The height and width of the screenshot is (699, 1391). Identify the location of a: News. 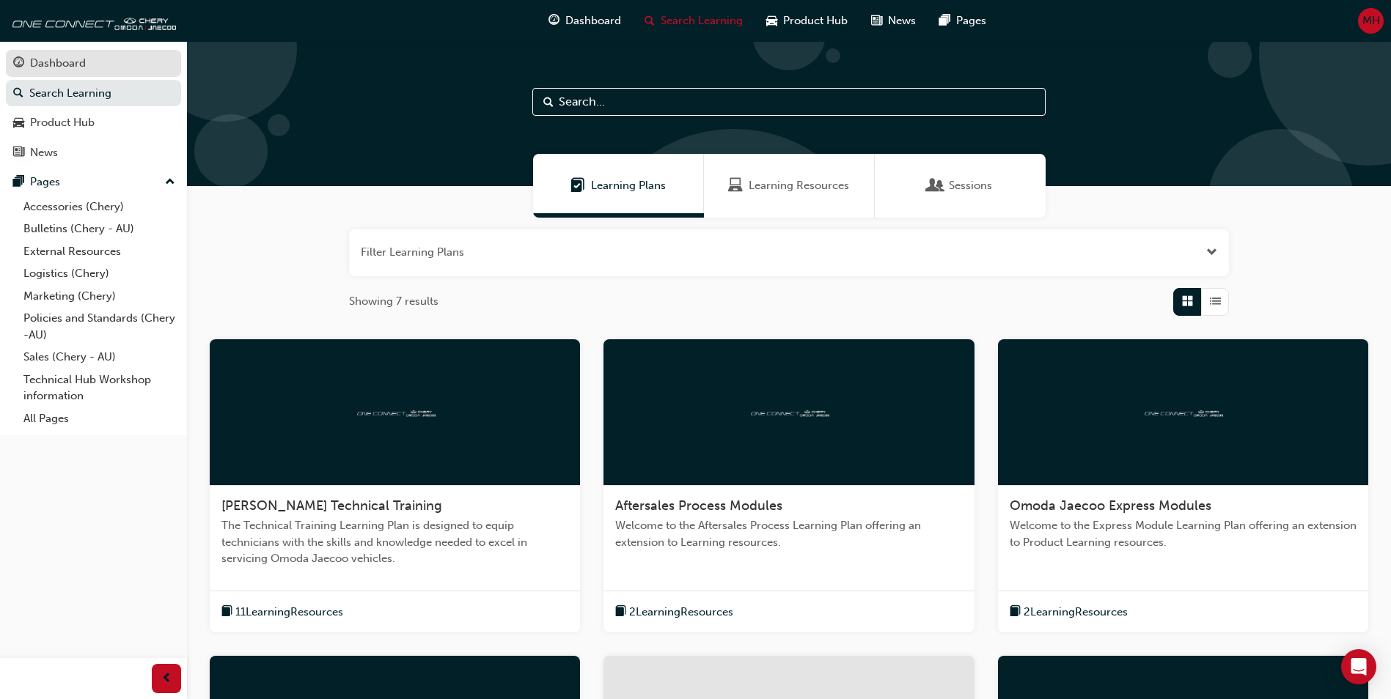
(93, 152).